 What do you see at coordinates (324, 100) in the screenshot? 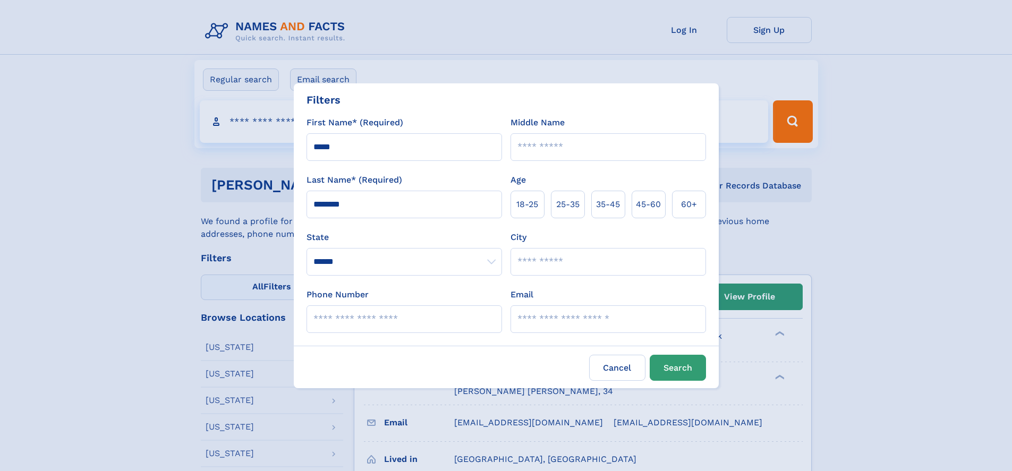
I see `div: Filters` at bounding box center [324, 100].